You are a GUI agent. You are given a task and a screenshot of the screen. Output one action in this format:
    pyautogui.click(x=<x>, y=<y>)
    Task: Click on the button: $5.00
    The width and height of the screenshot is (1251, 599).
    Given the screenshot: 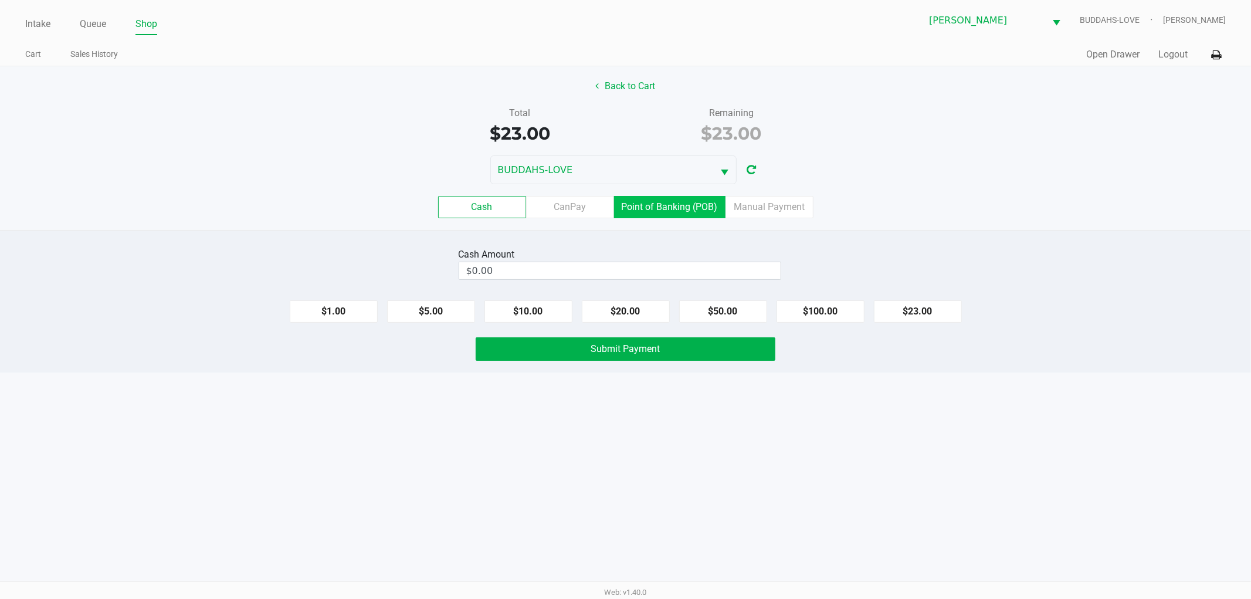 What is the action you would take?
    pyautogui.click(x=431, y=311)
    